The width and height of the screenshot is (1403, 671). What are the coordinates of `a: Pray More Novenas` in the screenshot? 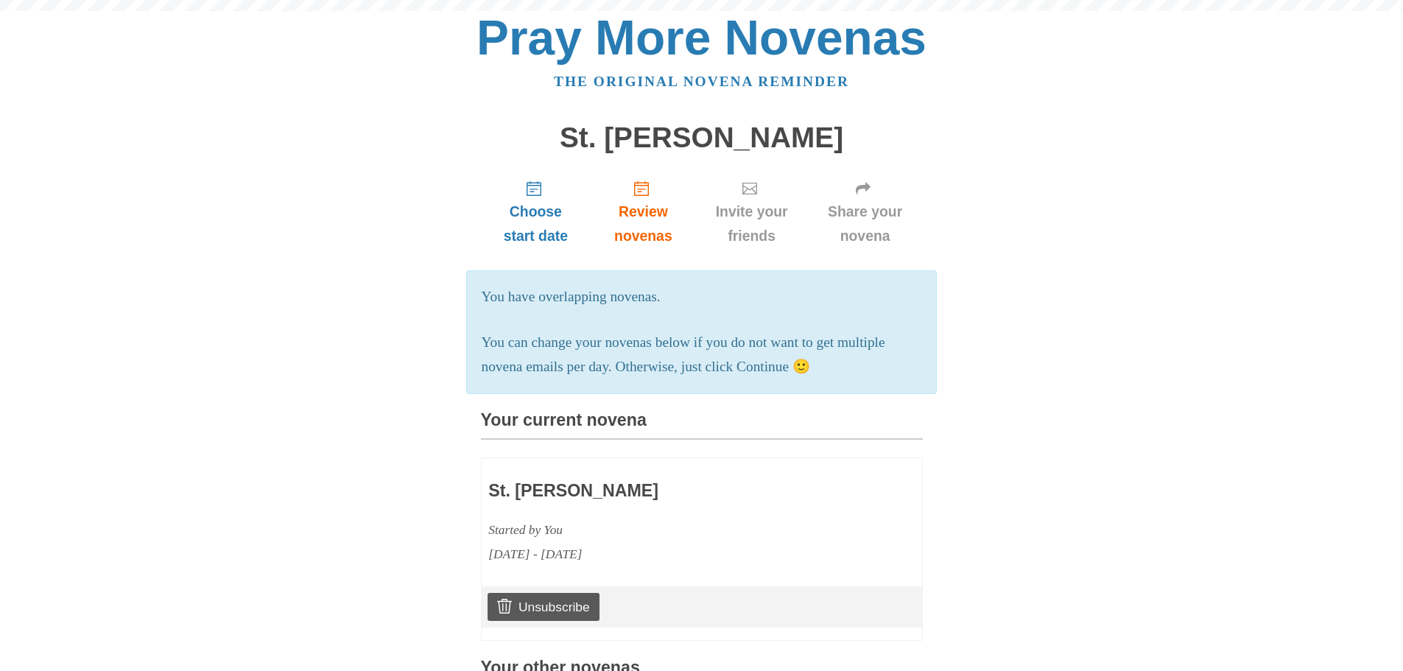 It's located at (701, 38).